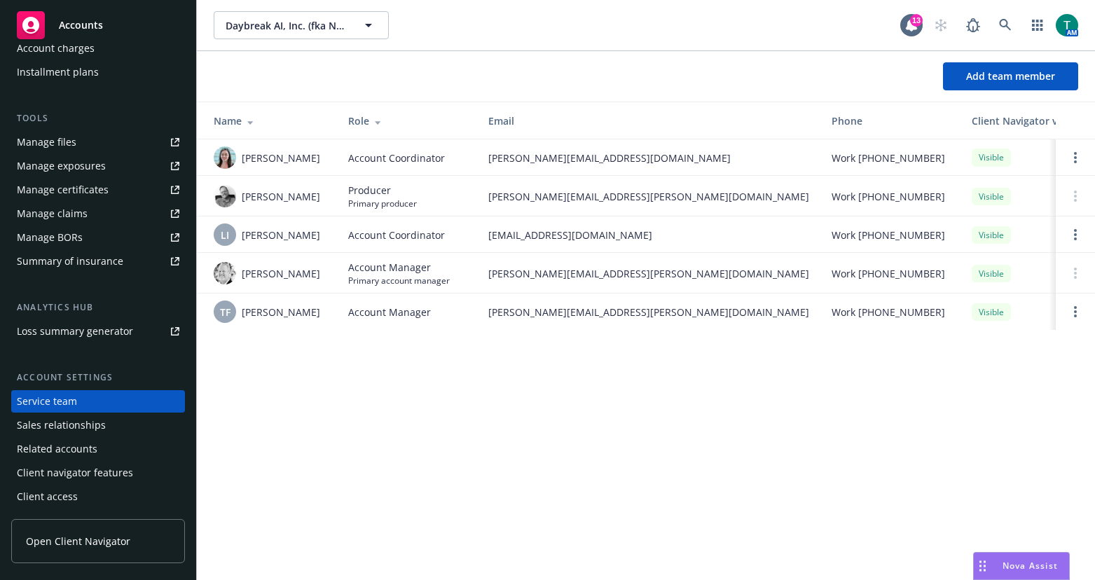 The width and height of the screenshot is (1095, 580). I want to click on a: Switch app, so click(1038, 25).